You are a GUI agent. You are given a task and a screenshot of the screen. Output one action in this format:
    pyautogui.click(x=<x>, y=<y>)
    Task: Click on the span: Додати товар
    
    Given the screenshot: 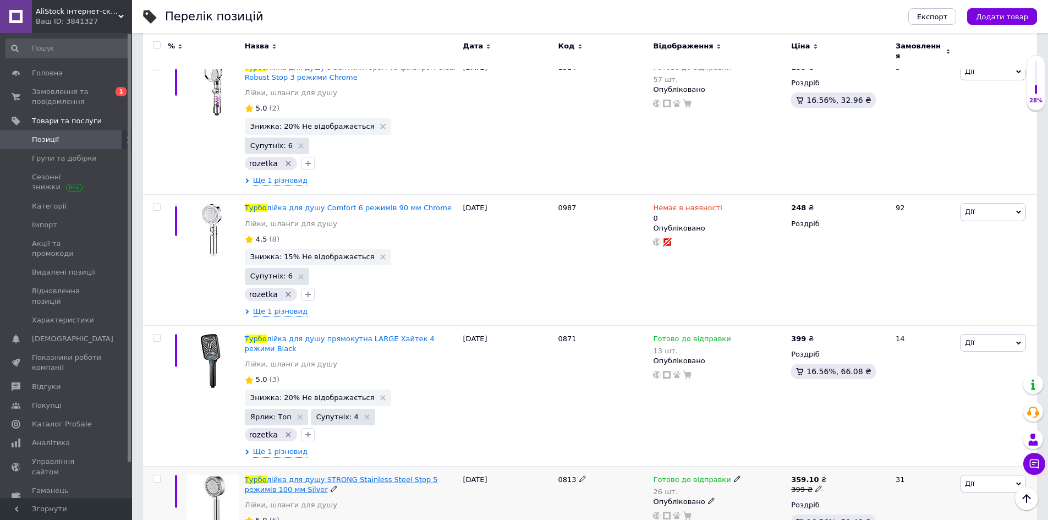 What is the action you would take?
    pyautogui.click(x=1002, y=17)
    